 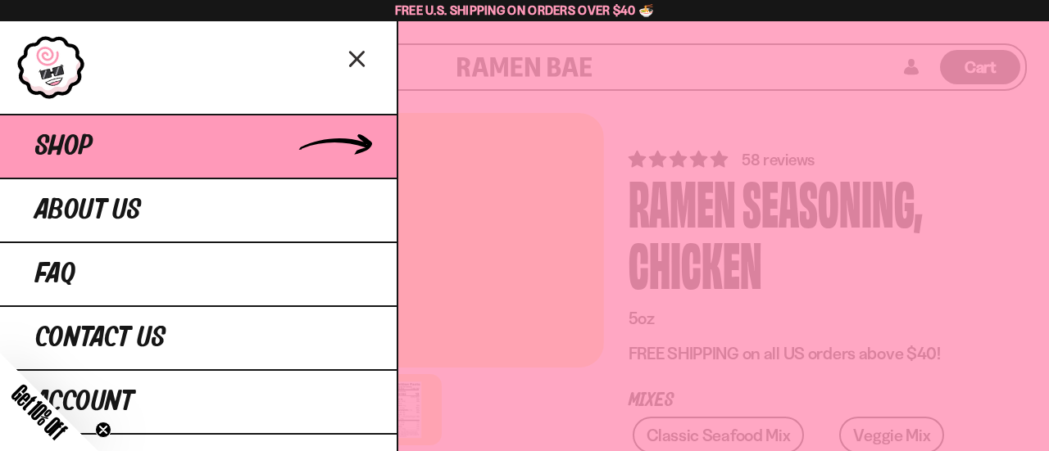 I want to click on span: Shop, so click(x=64, y=147).